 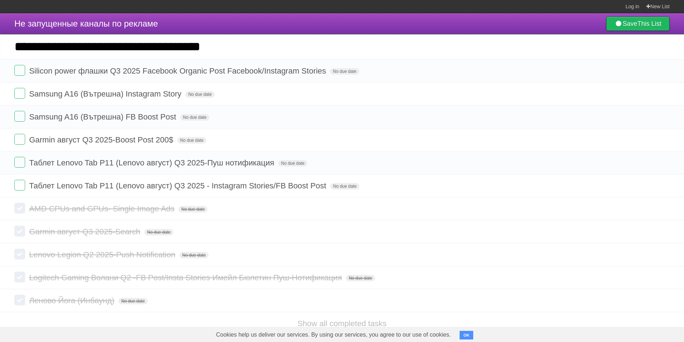 I want to click on a: SaveThis List, so click(x=638, y=24).